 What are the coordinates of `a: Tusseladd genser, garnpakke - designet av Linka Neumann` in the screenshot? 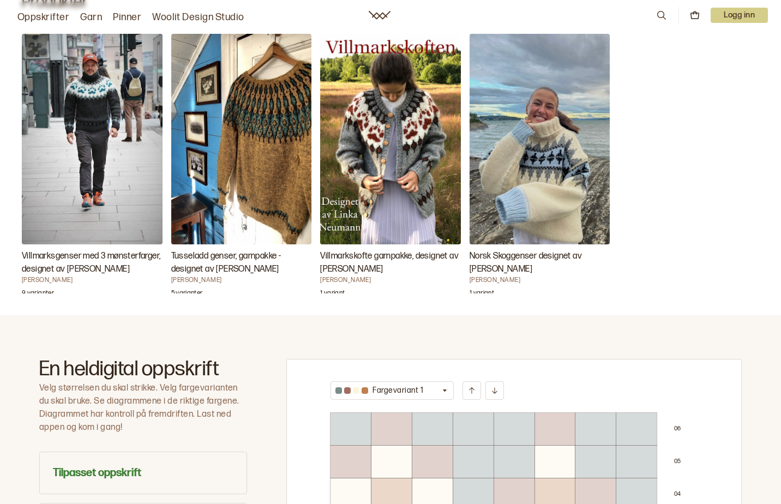 It's located at (242, 164).